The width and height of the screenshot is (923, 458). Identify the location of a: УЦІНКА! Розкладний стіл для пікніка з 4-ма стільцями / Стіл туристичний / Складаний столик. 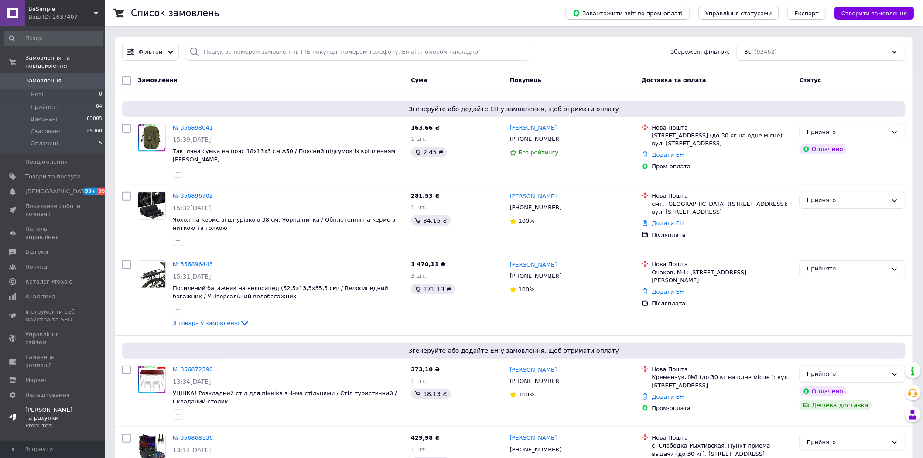
(285, 397).